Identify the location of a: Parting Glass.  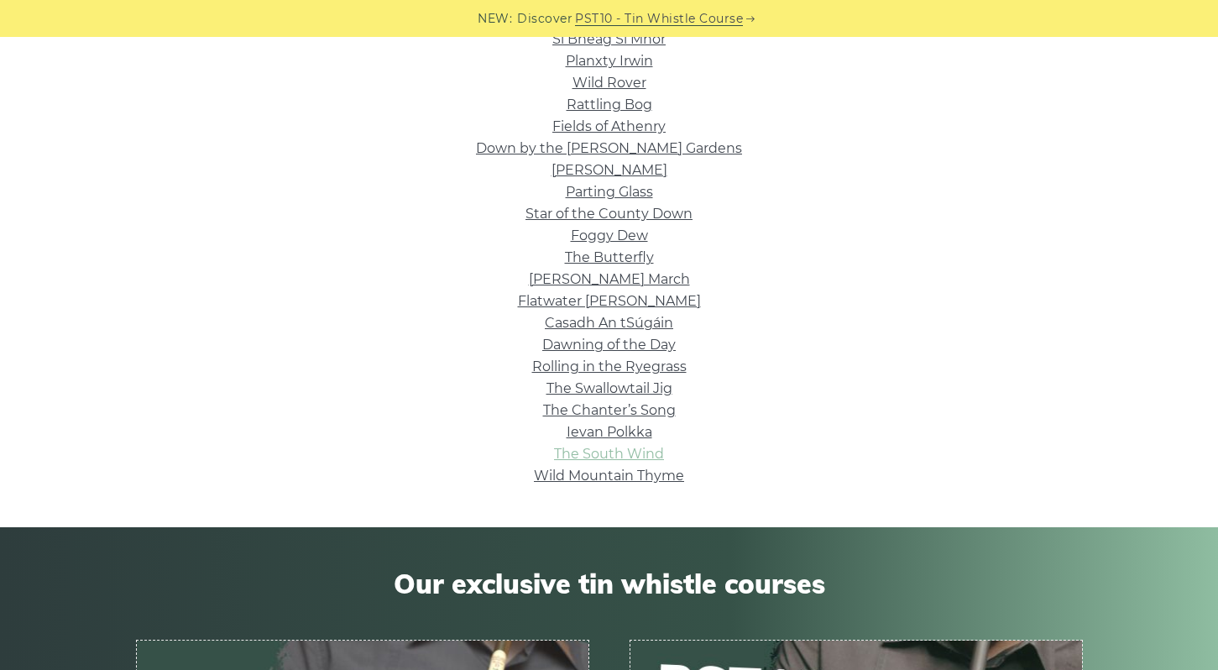
(610, 191).